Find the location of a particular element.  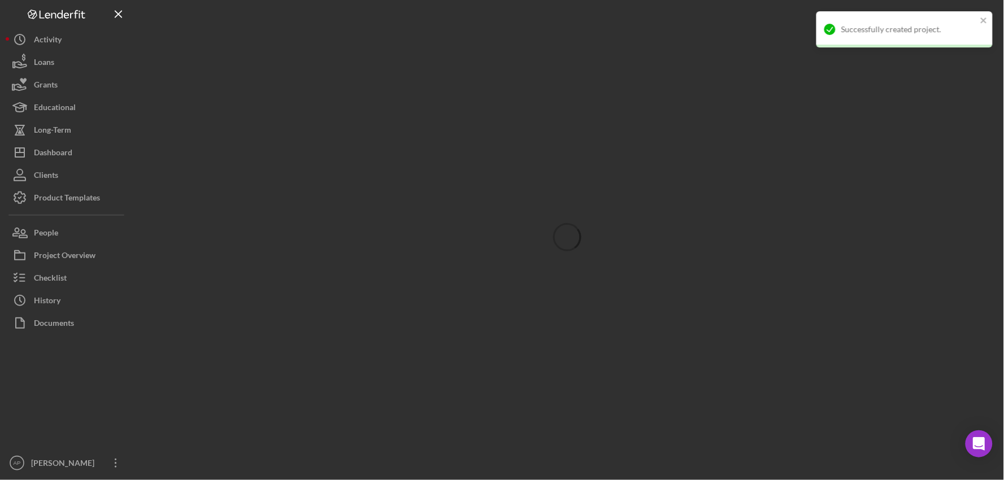

div: Long-Term is located at coordinates (53, 131).